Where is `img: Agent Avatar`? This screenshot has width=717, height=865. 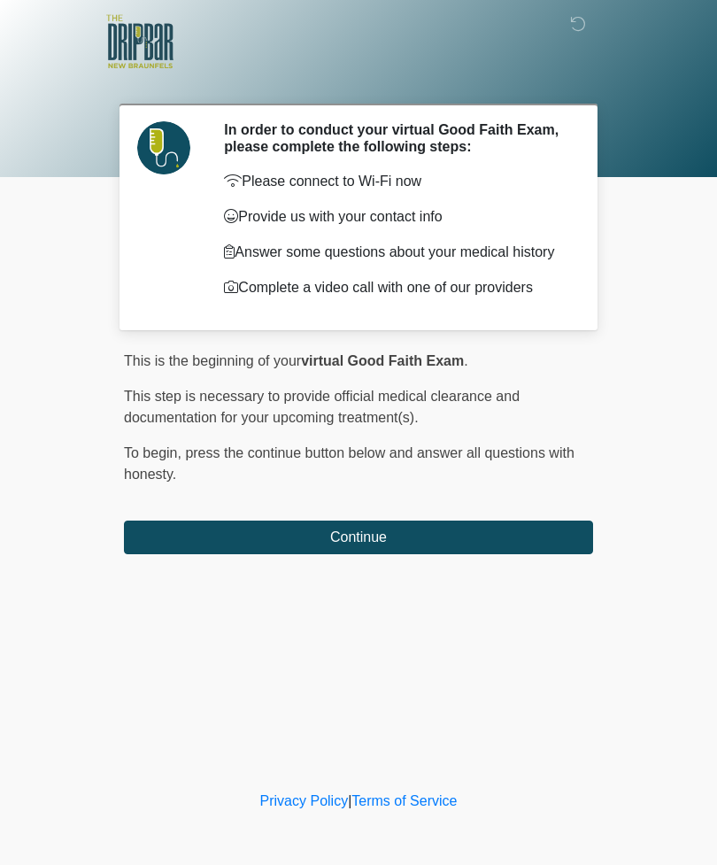 img: Agent Avatar is located at coordinates (164, 148).